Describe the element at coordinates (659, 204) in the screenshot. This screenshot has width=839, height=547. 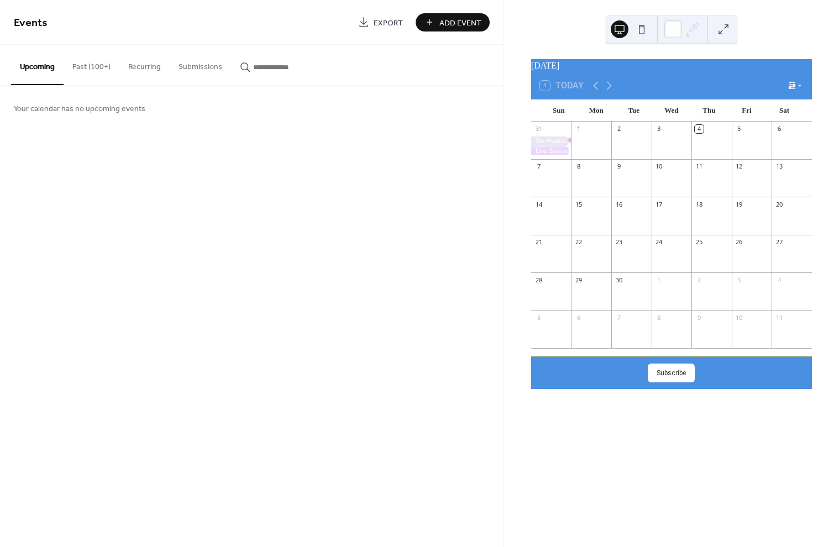
I see `div: 17` at that location.